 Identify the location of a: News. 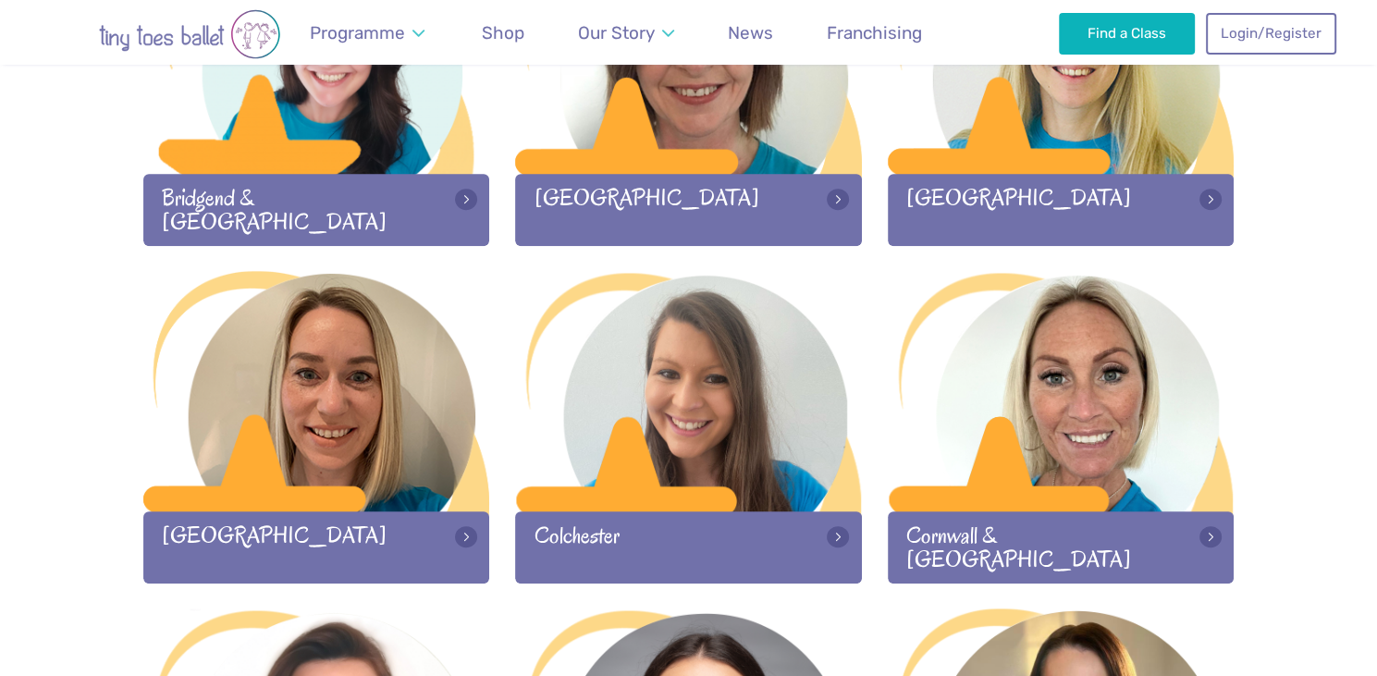
(751, 32).